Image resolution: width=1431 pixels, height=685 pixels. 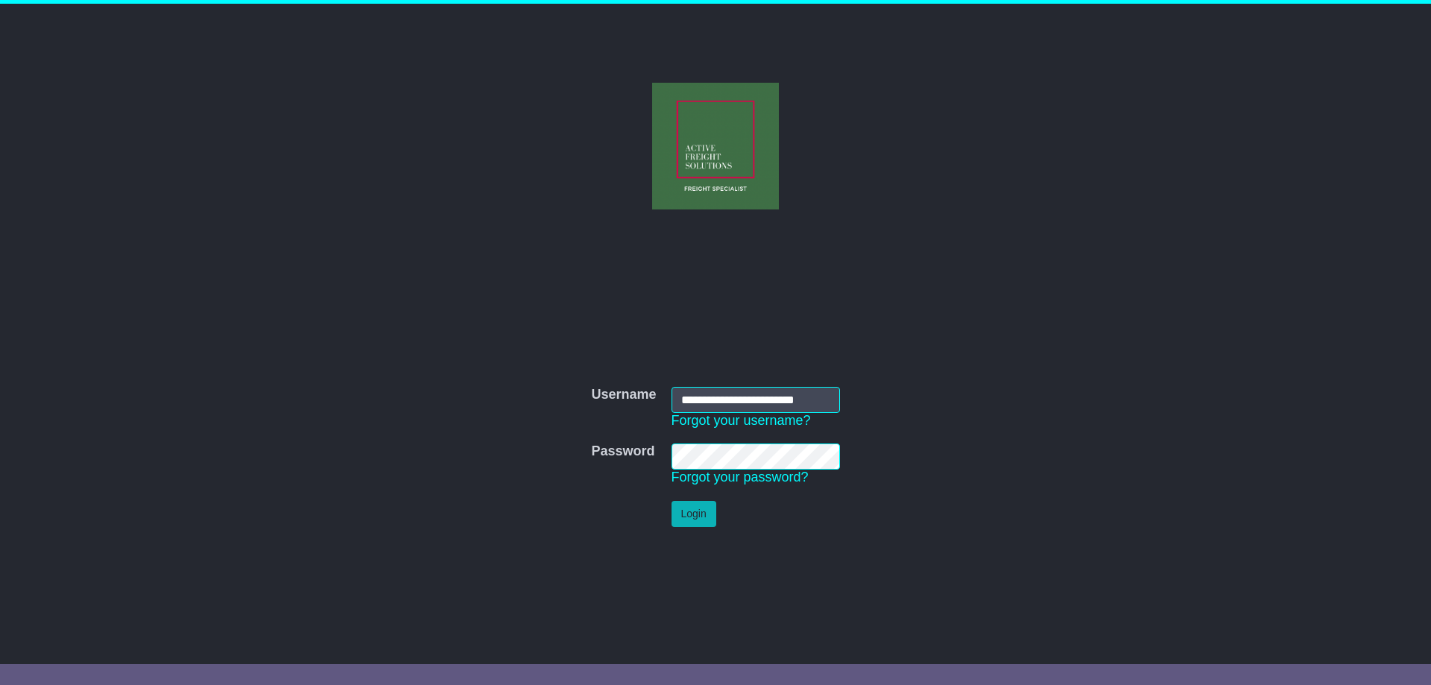 What do you see at coordinates (740, 477) in the screenshot?
I see `a: Forgot your password?` at bounding box center [740, 477].